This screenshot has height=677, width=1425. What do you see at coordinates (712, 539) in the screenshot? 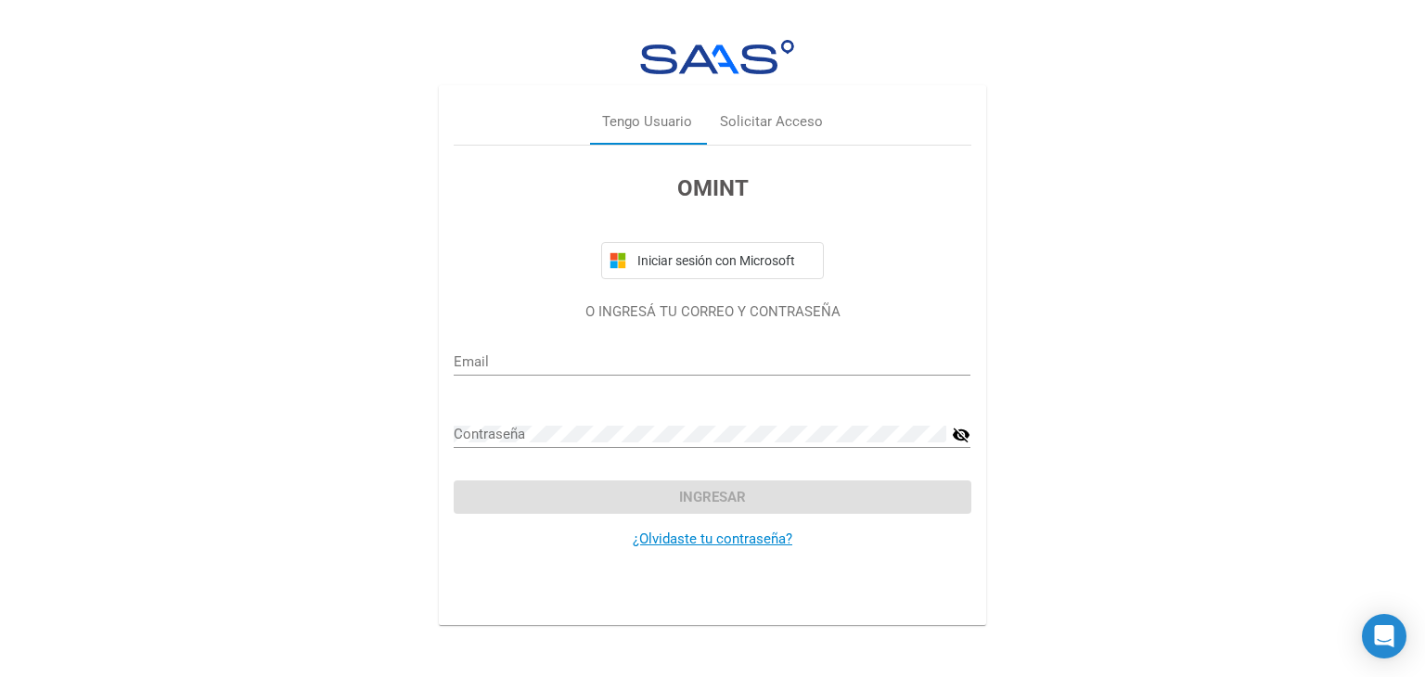
I see `a: ¿Olvidaste tu contraseña?` at bounding box center [712, 539].